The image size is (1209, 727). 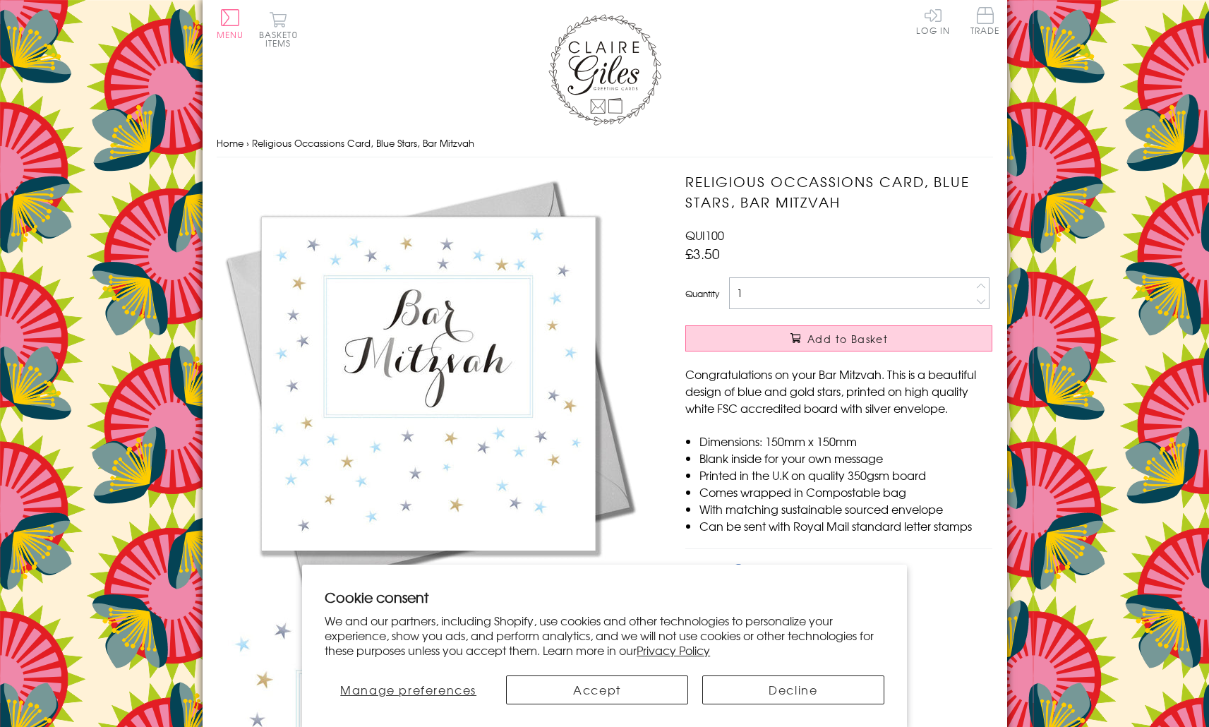 What do you see at coordinates (230, 24) in the screenshot?
I see `button: Menu` at bounding box center [230, 24].